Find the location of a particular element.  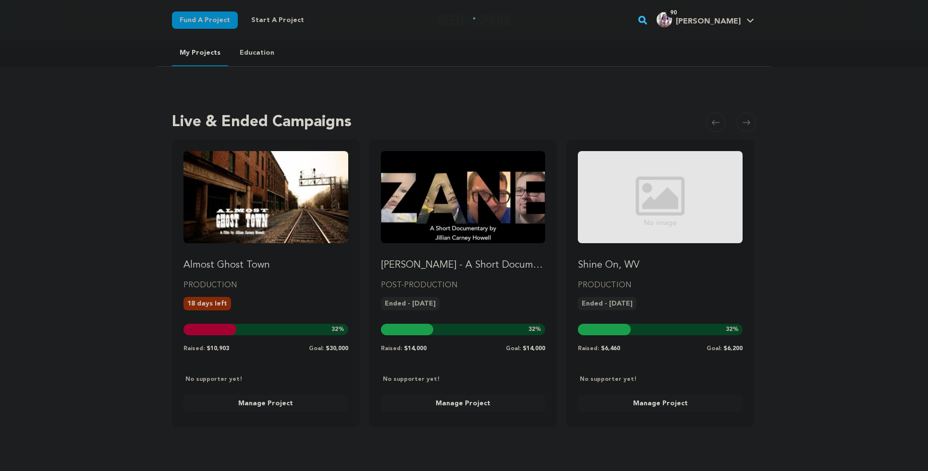

a: Fund Shine On, WV is located at coordinates (660, 212).